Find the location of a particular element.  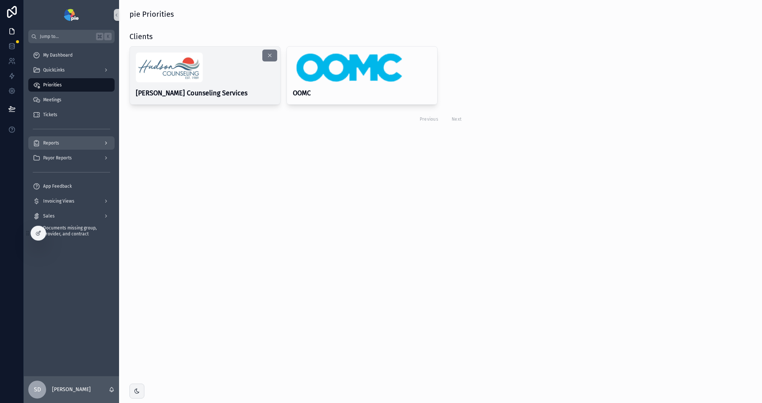

h1: pie Priorities is located at coordinates (151, 14).